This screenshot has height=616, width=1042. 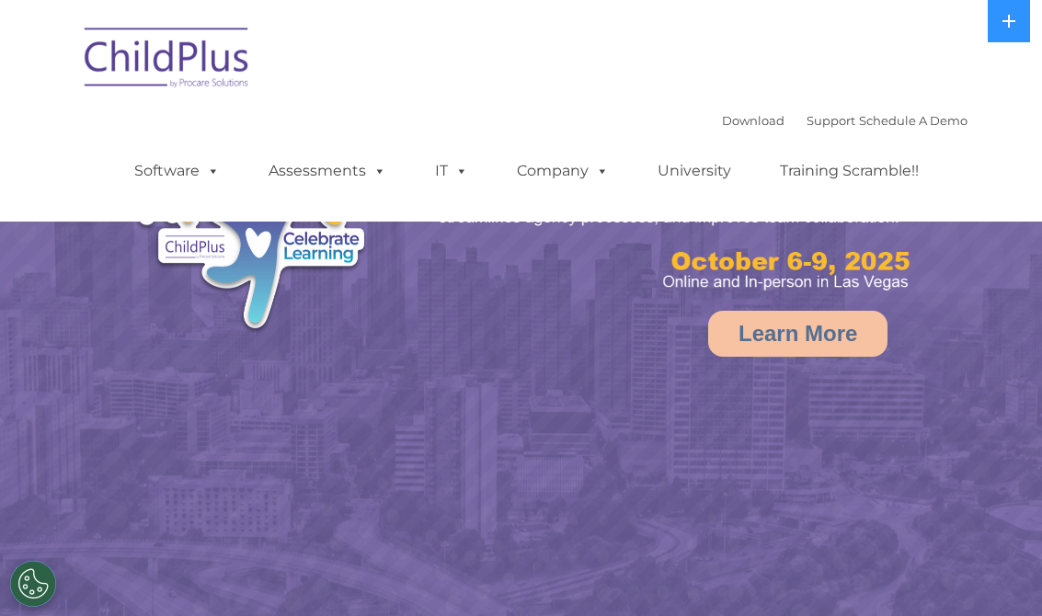 What do you see at coordinates (327, 171) in the screenshot?
I see `a: Assessments` at bounding box center [327, 171].